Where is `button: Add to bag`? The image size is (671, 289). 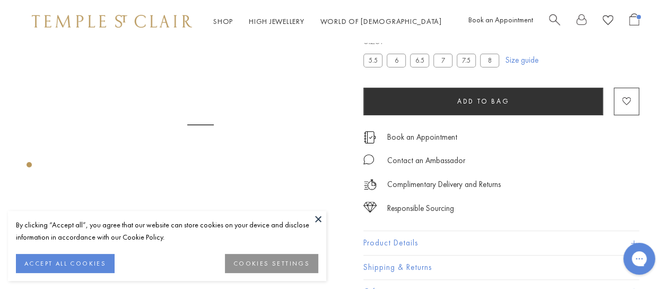
button: Add to bag is located at coordinates (483, 101).